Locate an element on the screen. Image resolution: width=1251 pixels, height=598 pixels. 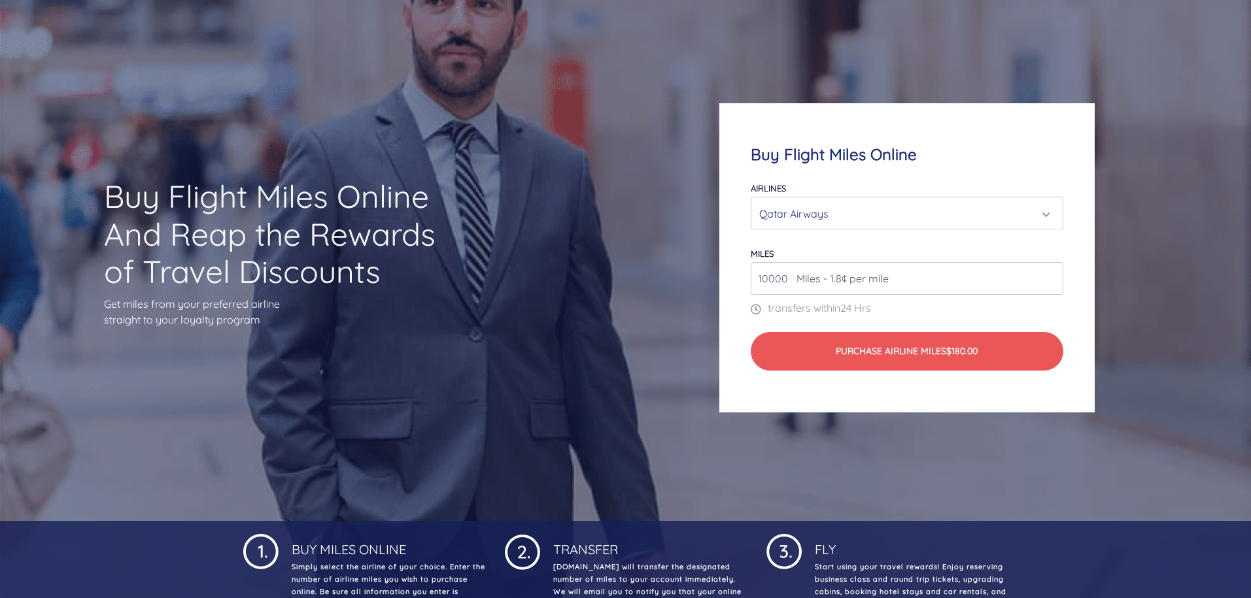
h4: Fly is located at coordinates (910, 545).